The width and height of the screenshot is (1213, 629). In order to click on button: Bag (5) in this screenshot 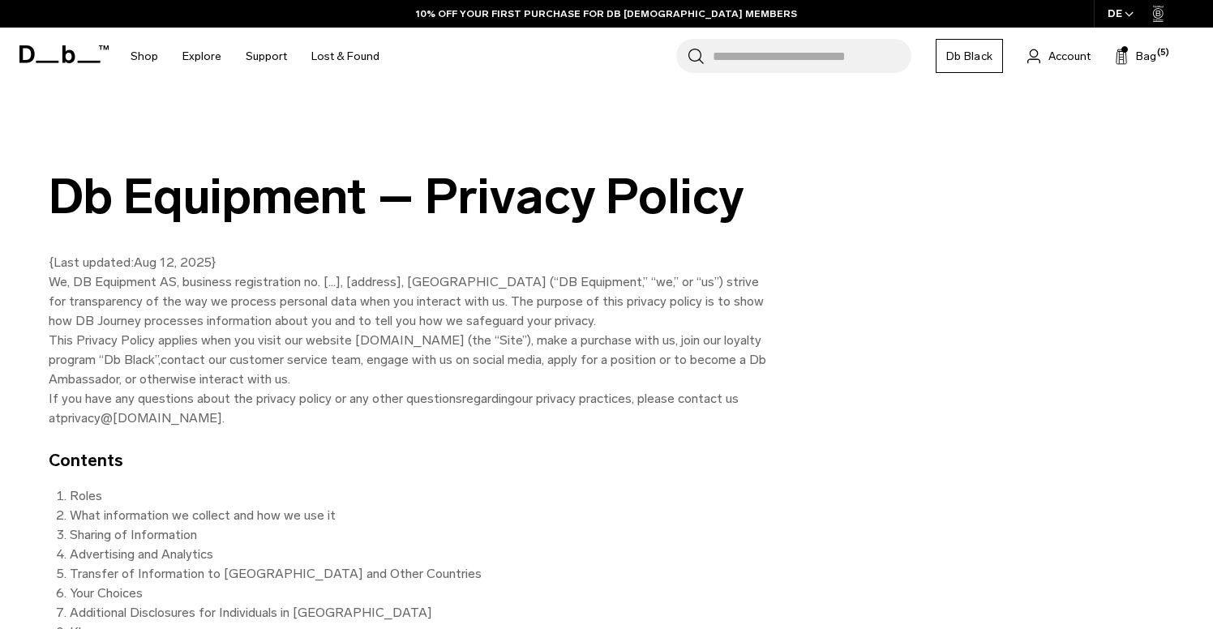, I will do `click(1135, 56)`.